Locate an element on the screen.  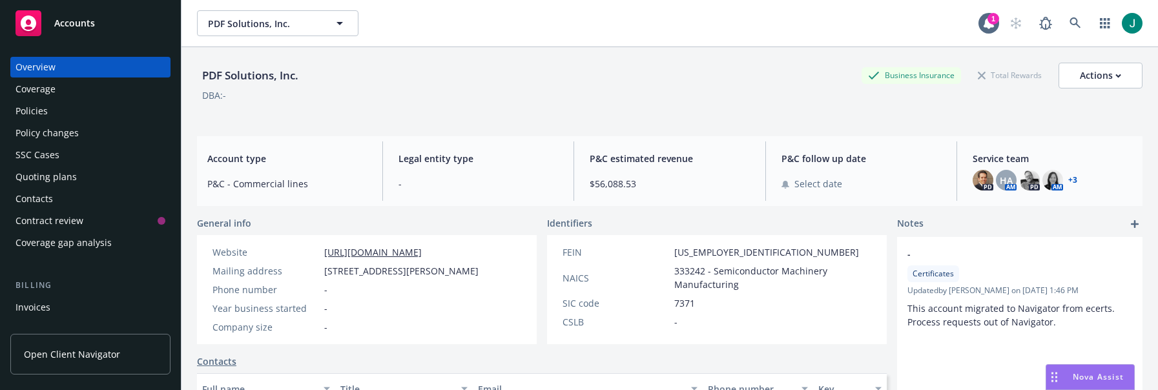
a: Report a Bug is located at coordinates (1046, 23).